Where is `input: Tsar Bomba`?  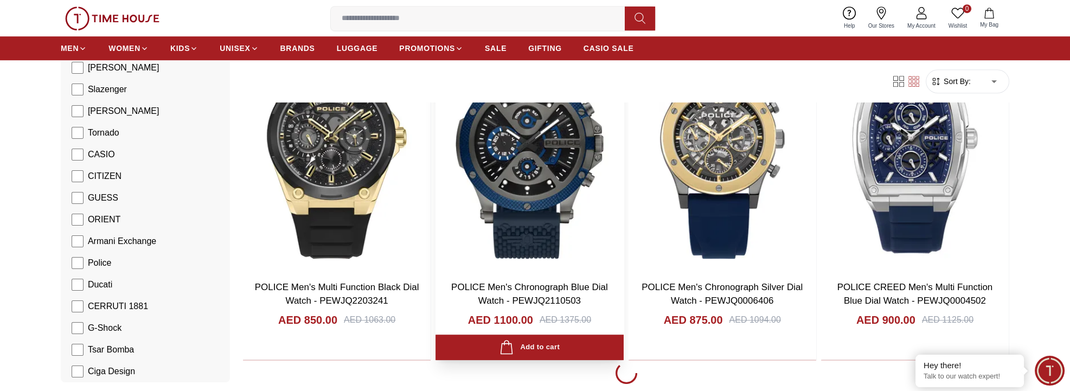 input: Tsar Bomba is located at coordinates (78, 350).